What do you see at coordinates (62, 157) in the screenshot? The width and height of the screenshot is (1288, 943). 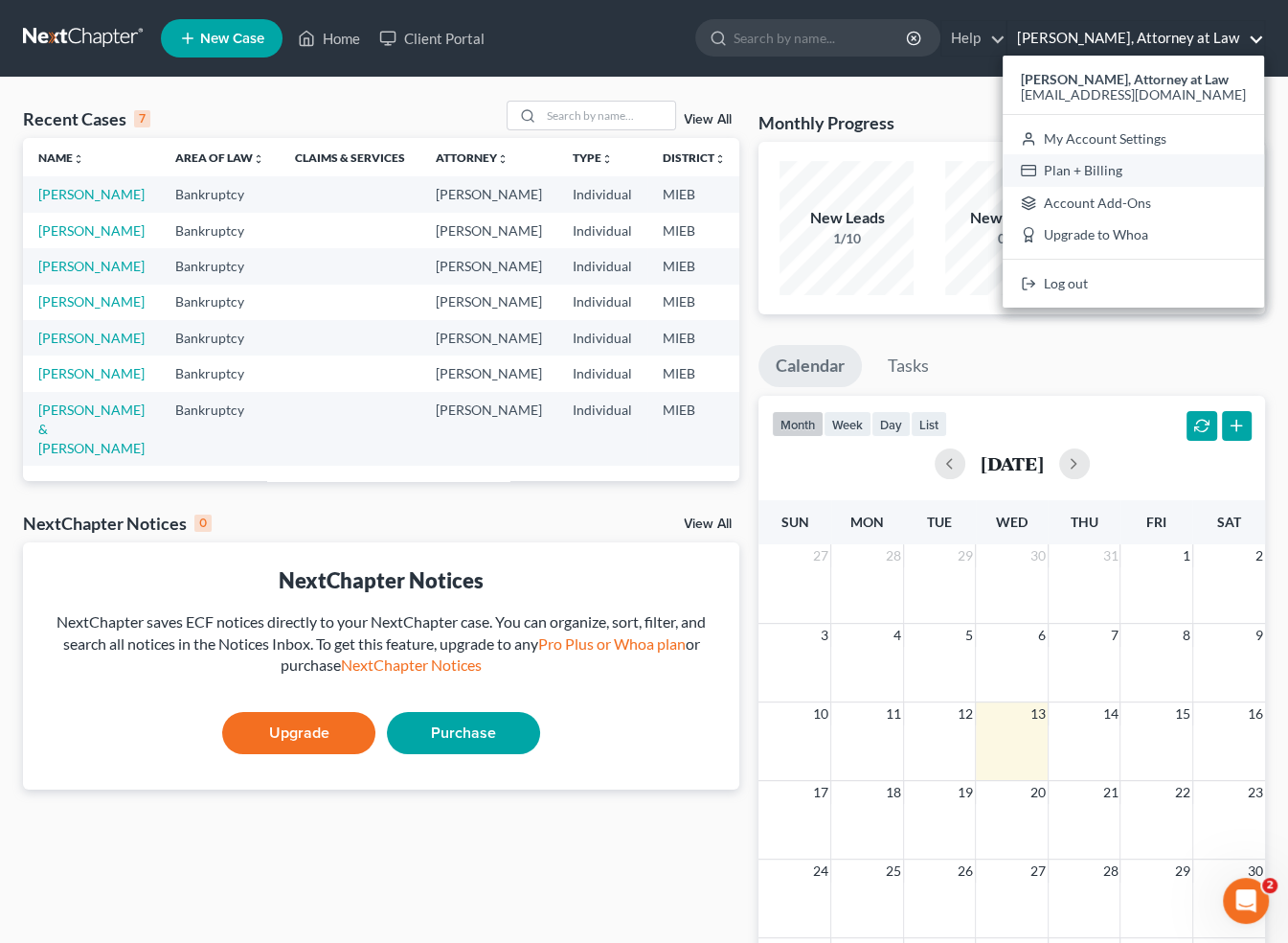 I see `a: Nameunfold_more` at bounding box center [62, 157].